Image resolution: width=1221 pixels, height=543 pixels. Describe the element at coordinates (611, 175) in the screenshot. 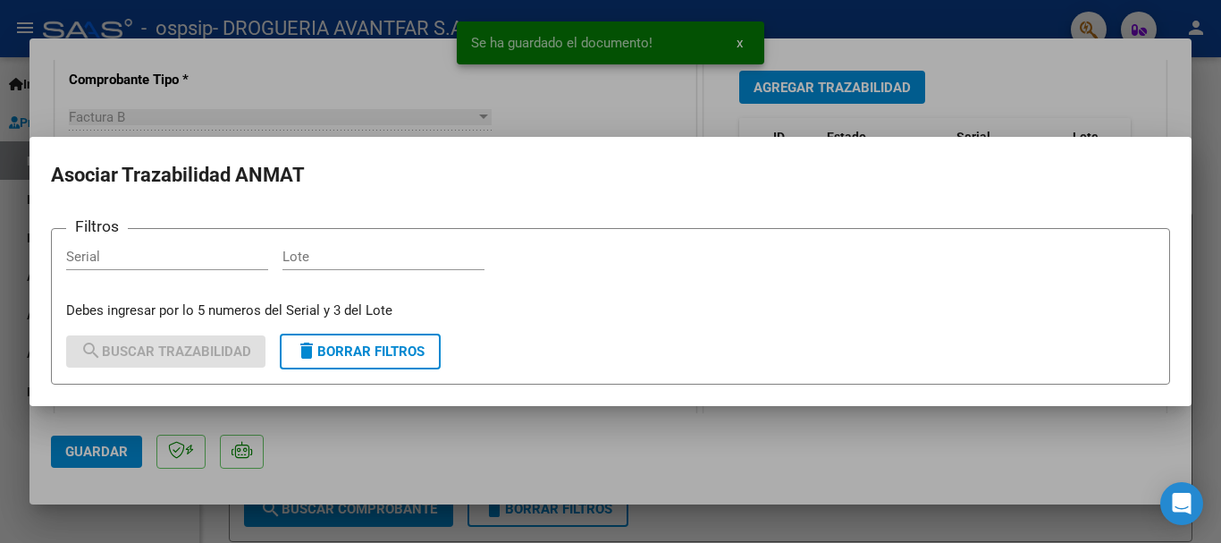

I see `h2: Asociar Trazabilidad ANMAT` at that location.